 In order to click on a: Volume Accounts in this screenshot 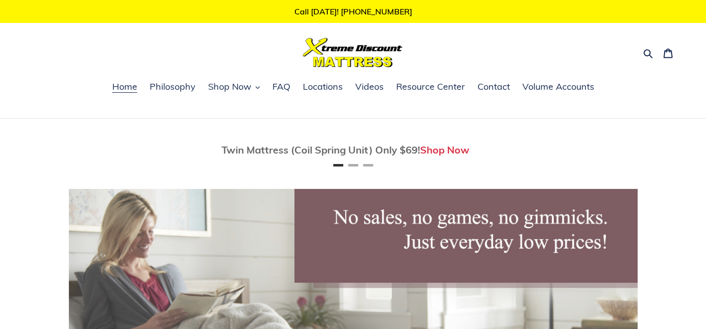, I will do `click(558, 87)`.